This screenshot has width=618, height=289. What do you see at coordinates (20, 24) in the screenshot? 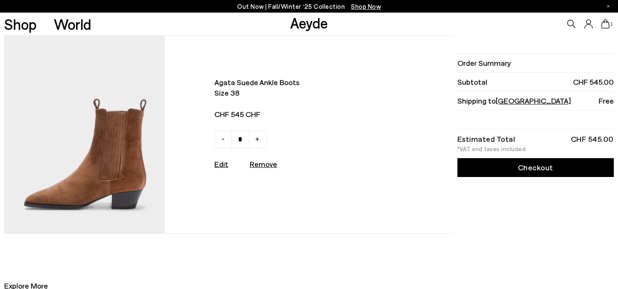
I see `a: Shop` at bounding box center [20, 24].